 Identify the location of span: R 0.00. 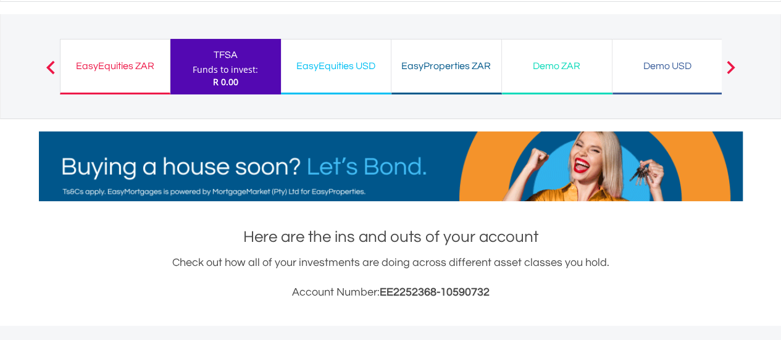
(225, 81).